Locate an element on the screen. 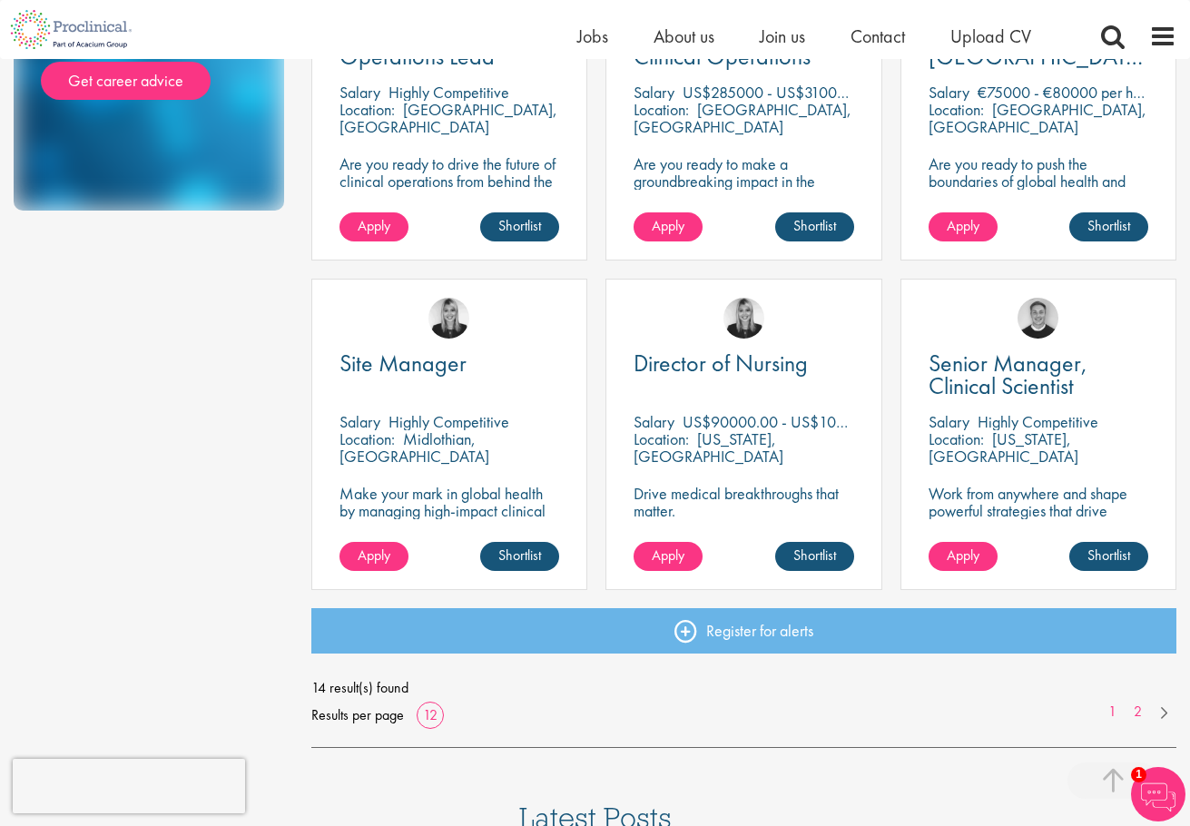  span: Director of Nursing is located at coordinates (721, 363).